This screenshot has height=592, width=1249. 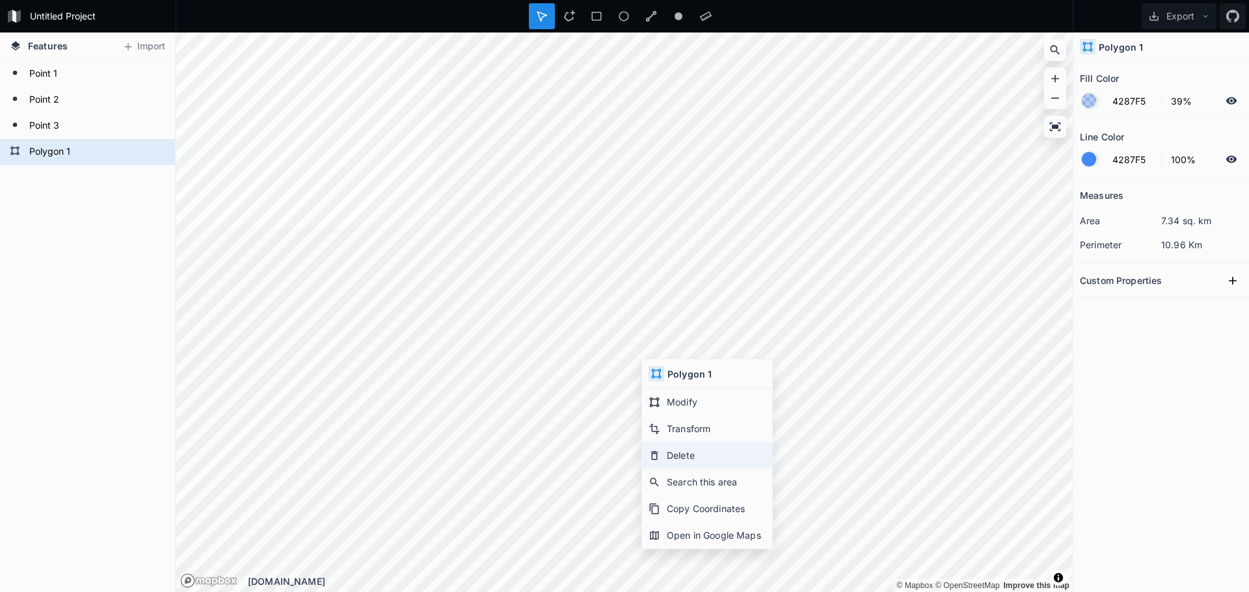 What do you see at coordinates (707, 482) in the screenshot?
I see `div: Search this area` at bounding box center [707, 482].